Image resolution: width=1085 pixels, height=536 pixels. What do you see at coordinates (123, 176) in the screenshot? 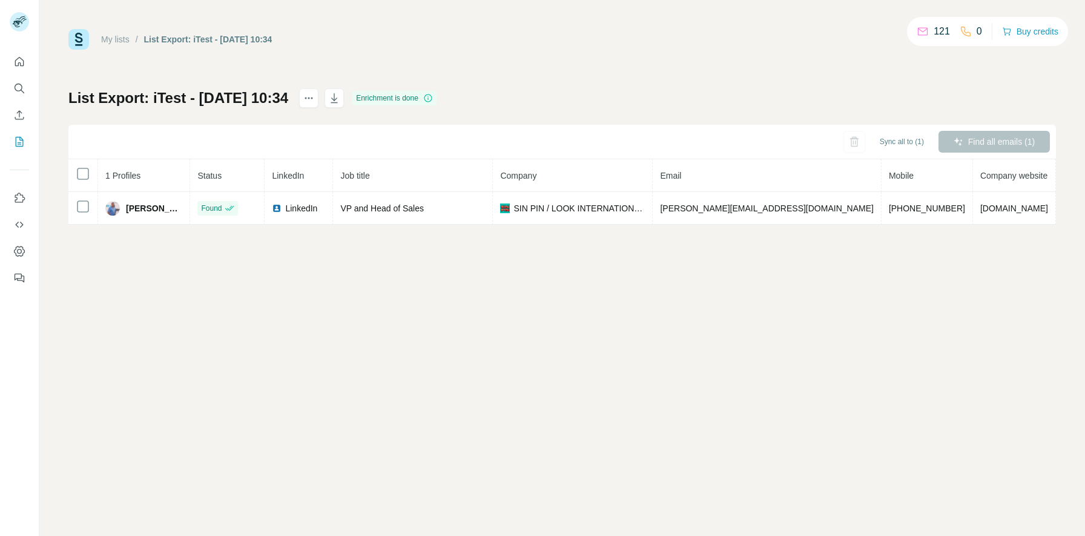
I see `span: 1 Profiles` at bounding box center [123, 176].